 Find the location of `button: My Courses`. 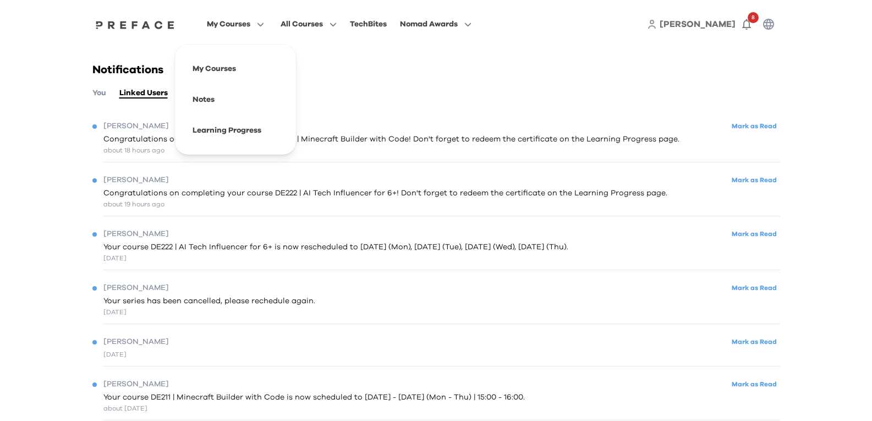

button: My Courses is located at coordinates (235, 24).